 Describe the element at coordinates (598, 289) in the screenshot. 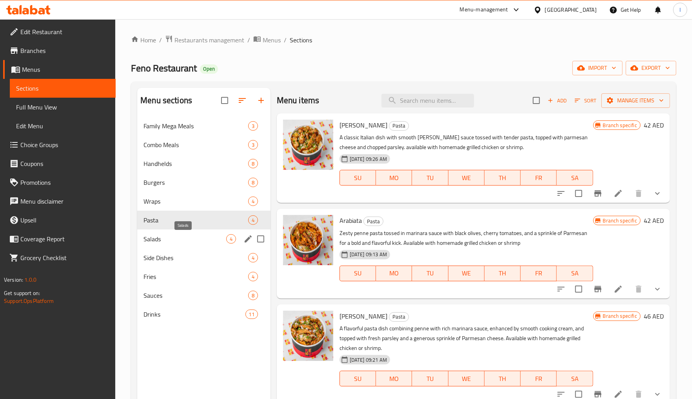

I see `button: Branch-specific-item` at that location.